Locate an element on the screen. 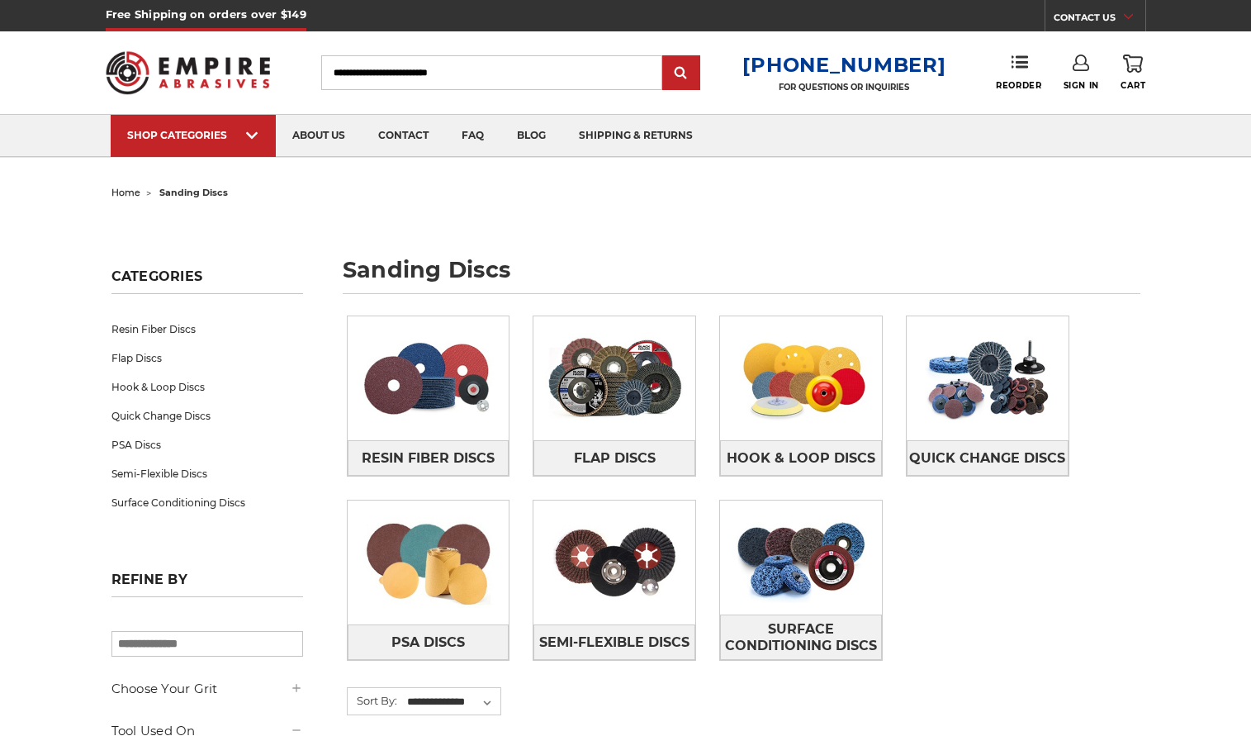 The height and width of the screenshot is (736, 1251). img: Semi-Flexible Discs is located at coordinates (614, 562).